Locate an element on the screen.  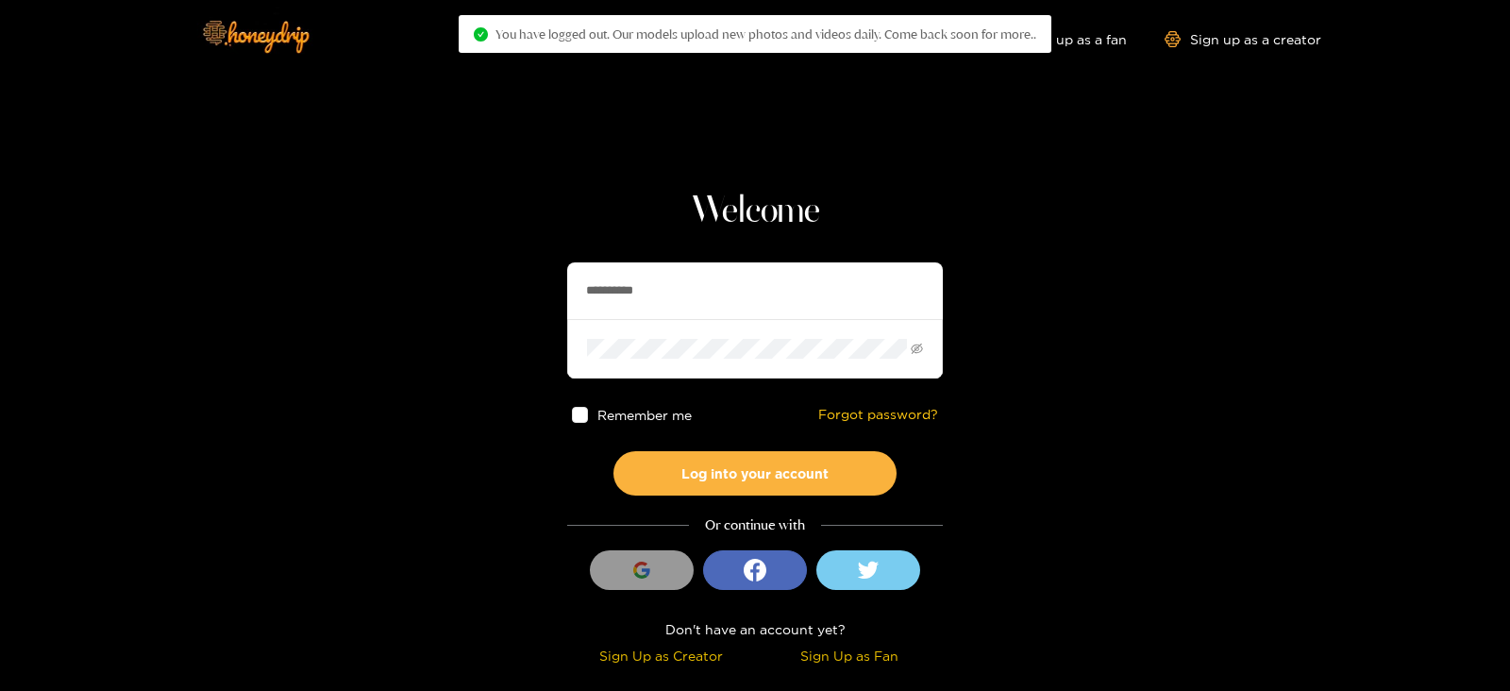
div: Sign Up as Fan is located at coordinates (849, 655).